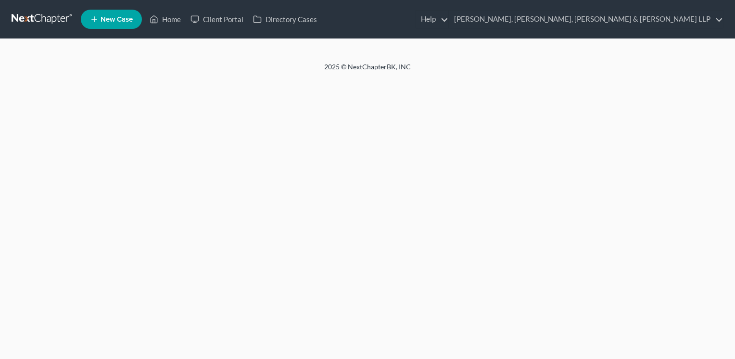 The width and height of the screenshot is (735, 359). What do you see at coordinates (165, 19) in the screenshot?
I see `a: Home` at bounding box center [165, 19].